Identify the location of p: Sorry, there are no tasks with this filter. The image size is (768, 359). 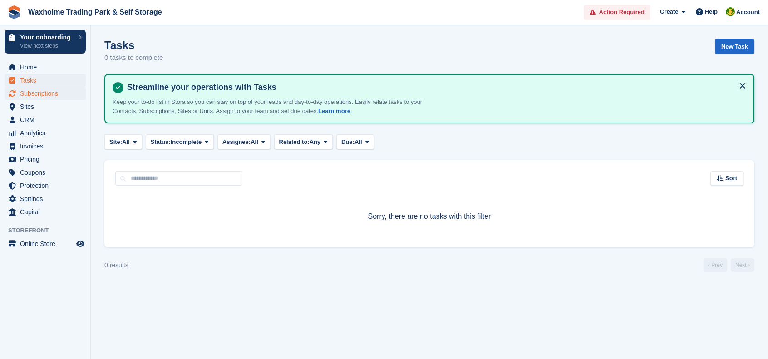
(430, 217).